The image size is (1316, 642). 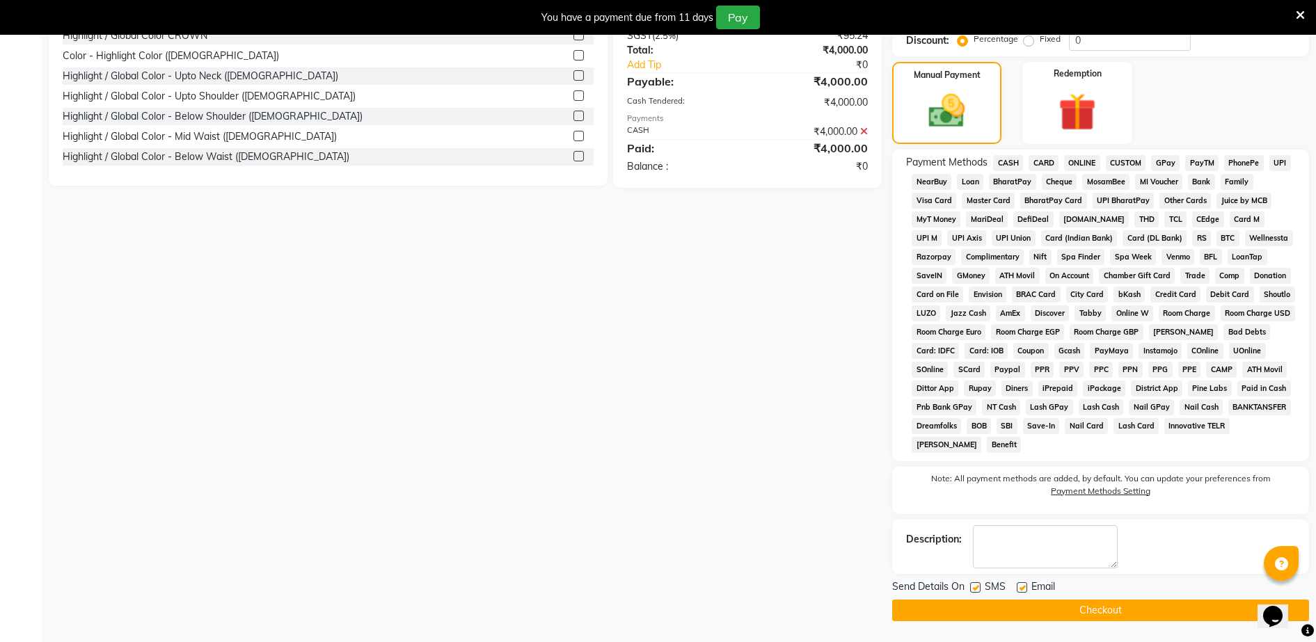 I want to click on span: Spa Week, so click(x=1133, y=257).